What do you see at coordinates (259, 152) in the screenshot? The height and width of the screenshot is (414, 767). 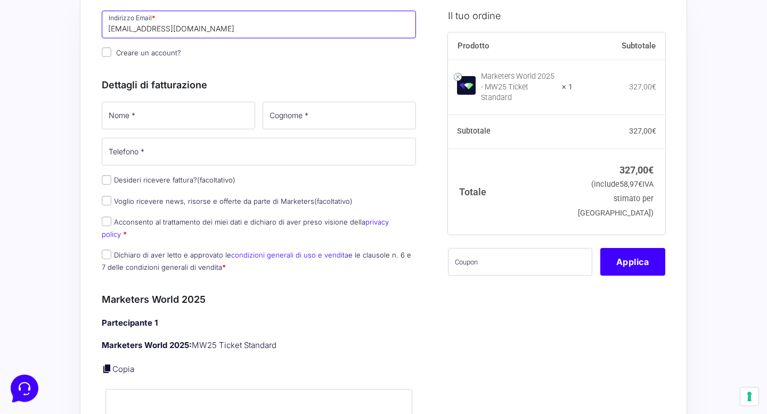 I see `input: Telefono *` at bounding box center [259, 152].